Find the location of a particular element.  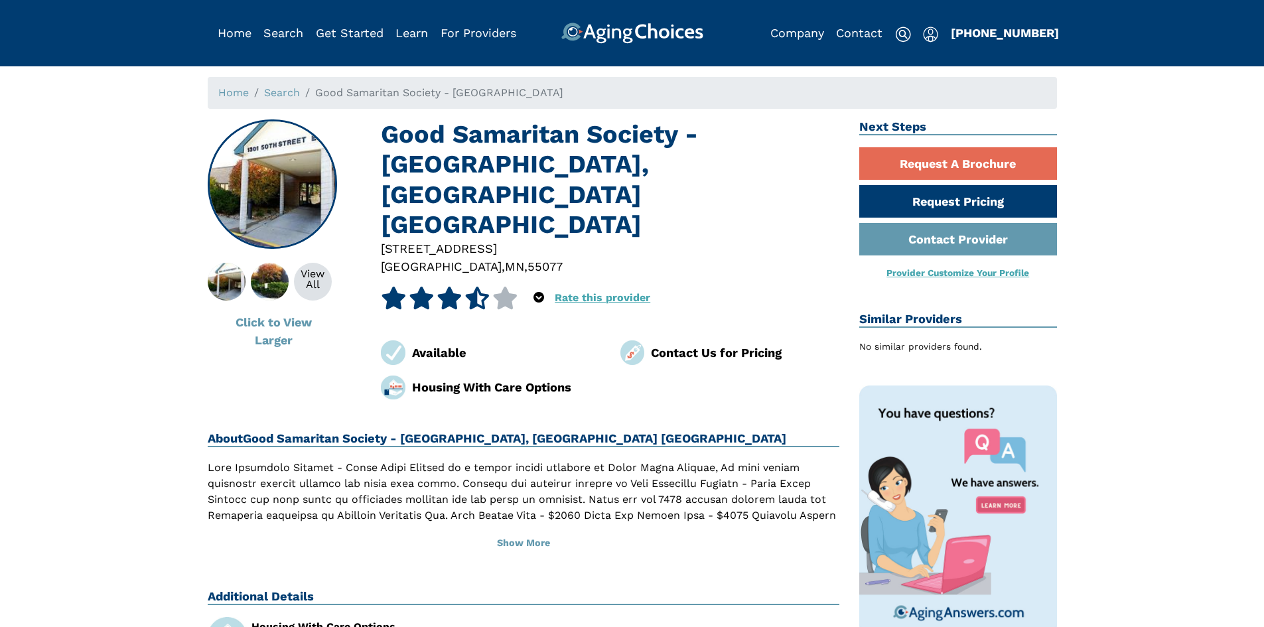

img: AgingChoices is located at coordinates (632, 33).